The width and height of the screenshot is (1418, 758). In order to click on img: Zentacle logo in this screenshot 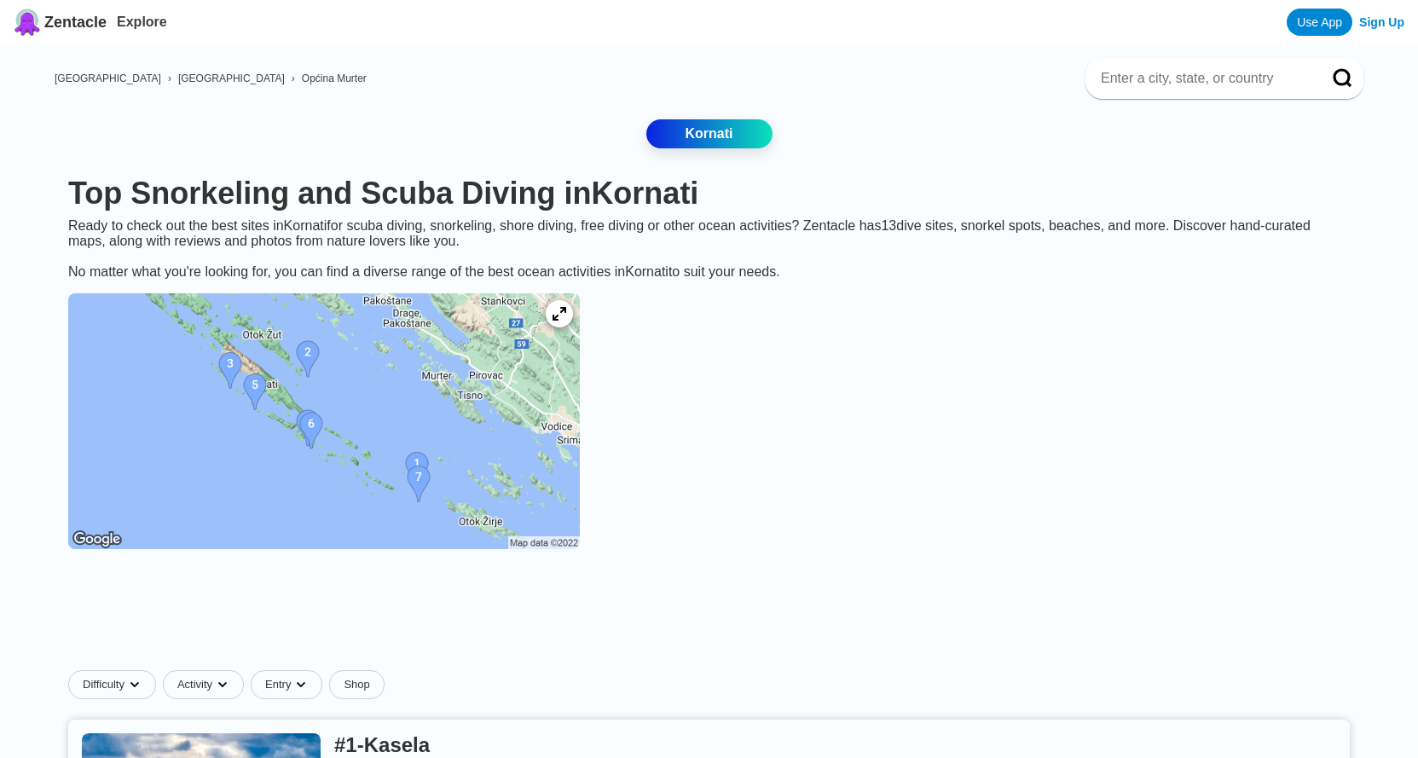, I will do `click(27, 22)`.